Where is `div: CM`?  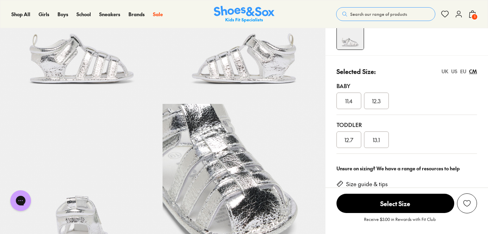 div: CM is located at coordinates (472, 71).